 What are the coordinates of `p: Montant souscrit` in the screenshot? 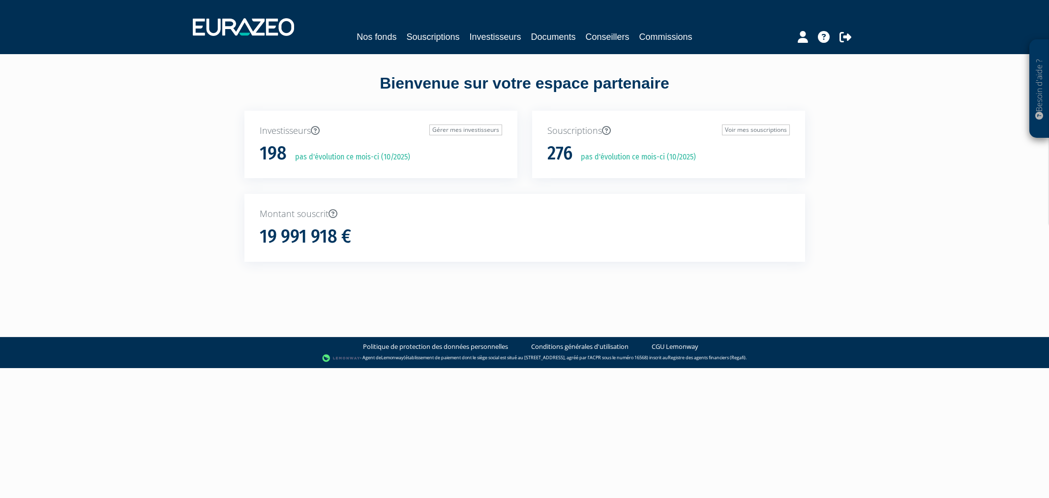 It's located at (525, 214).